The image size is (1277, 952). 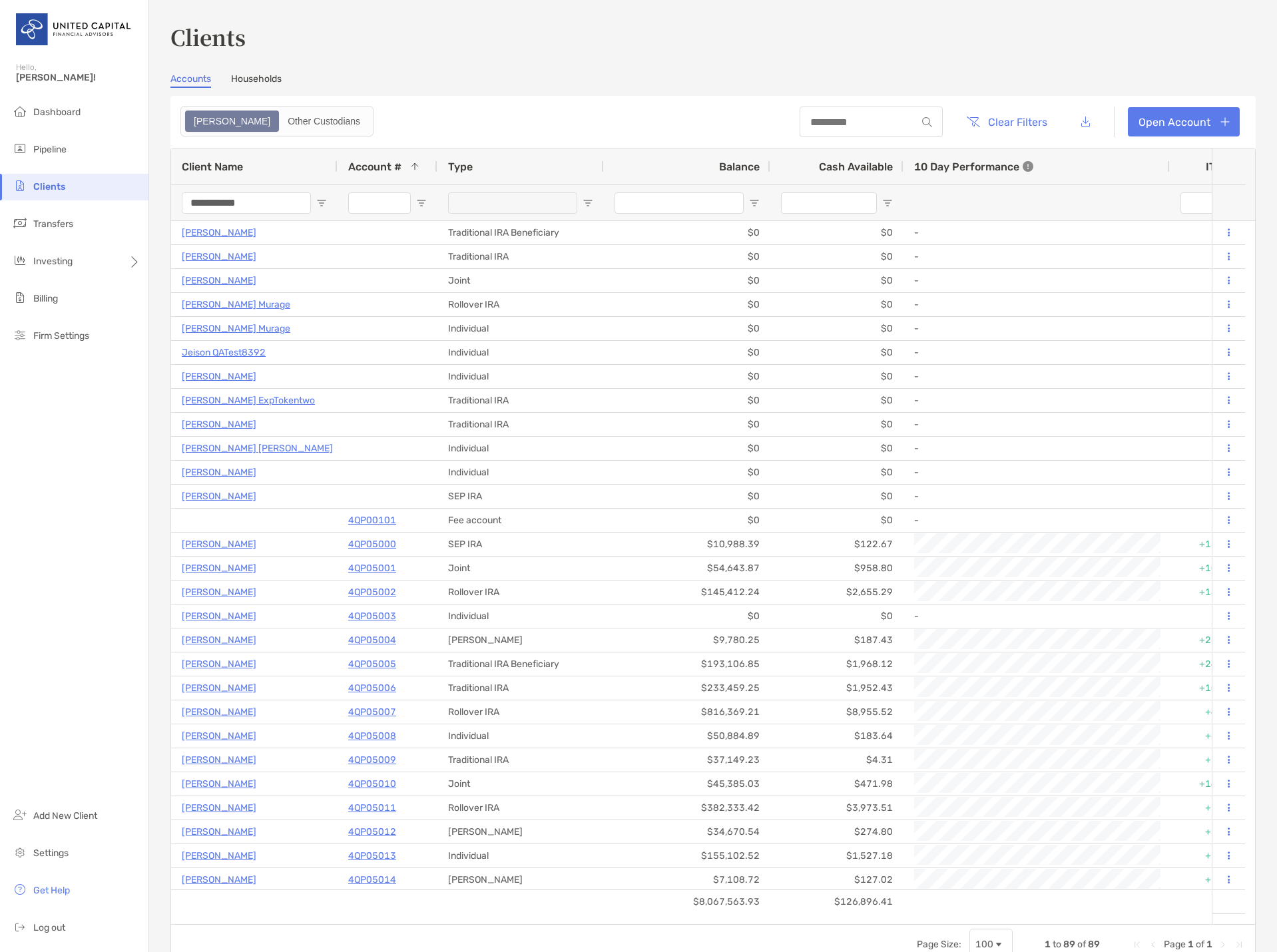 What do you see at coordinates (521, 232) in the screenshot?
I see `div: Traditional IRA Beneficiary` at bounding box center [521, 232].